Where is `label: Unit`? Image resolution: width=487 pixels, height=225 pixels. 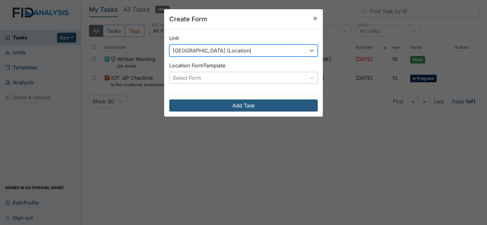
label: Unit is located at coordinates (174, 38).